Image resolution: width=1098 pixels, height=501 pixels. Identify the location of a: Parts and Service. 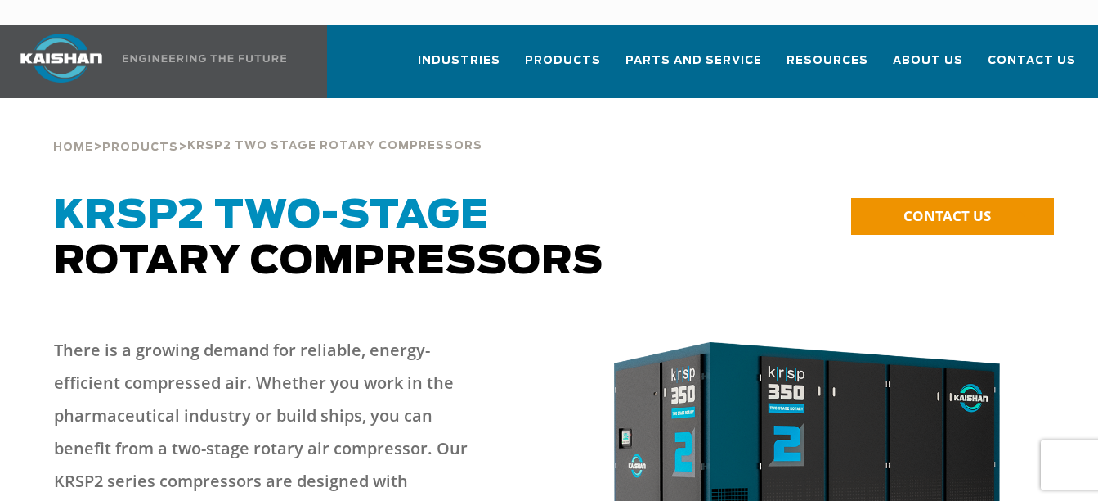
(694, 67).